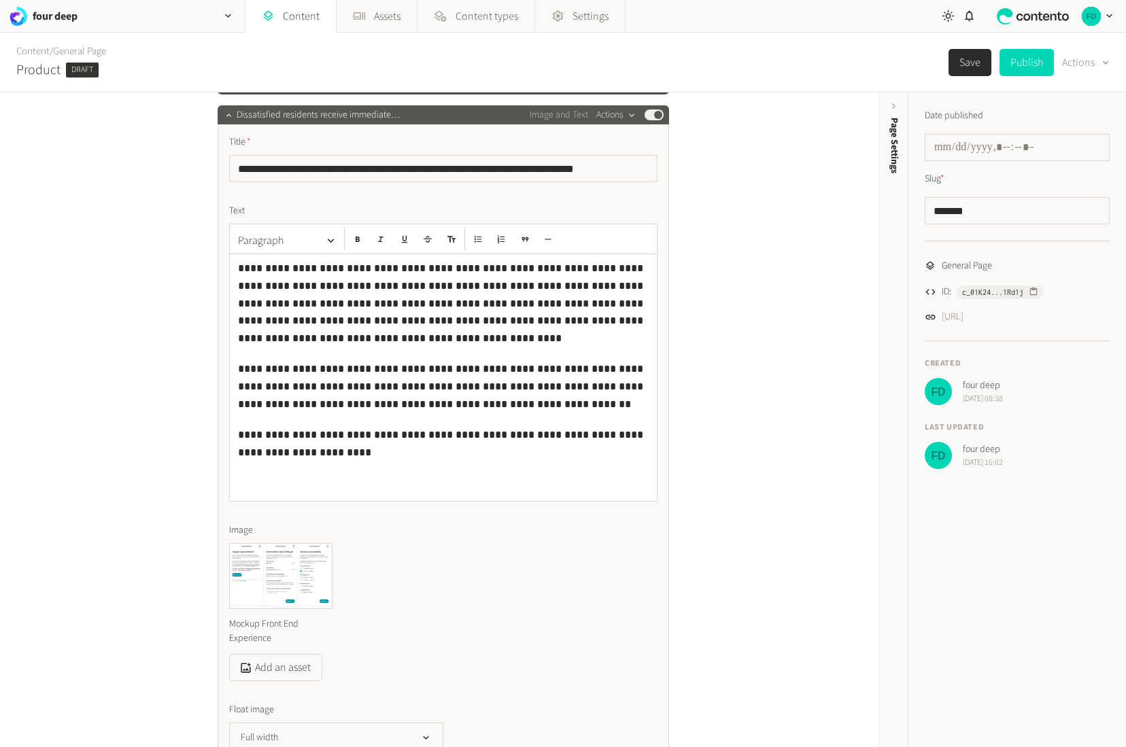  What do you see at coordinates (82, 70) in the screenshot?
I see `span: Draft` at bounding box center [82, 70].